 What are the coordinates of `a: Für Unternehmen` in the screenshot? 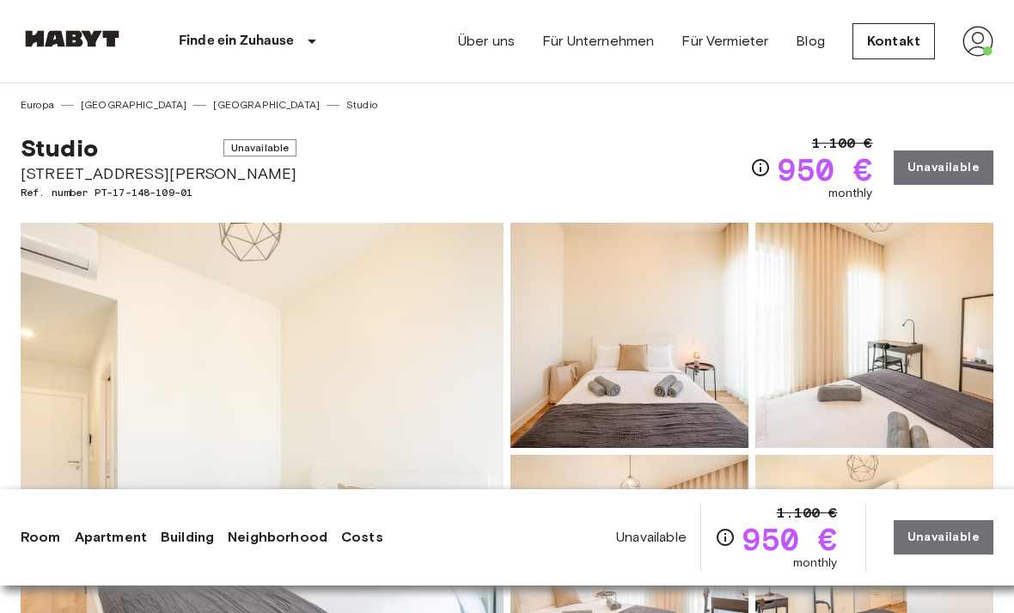 It's located at (598, 41).